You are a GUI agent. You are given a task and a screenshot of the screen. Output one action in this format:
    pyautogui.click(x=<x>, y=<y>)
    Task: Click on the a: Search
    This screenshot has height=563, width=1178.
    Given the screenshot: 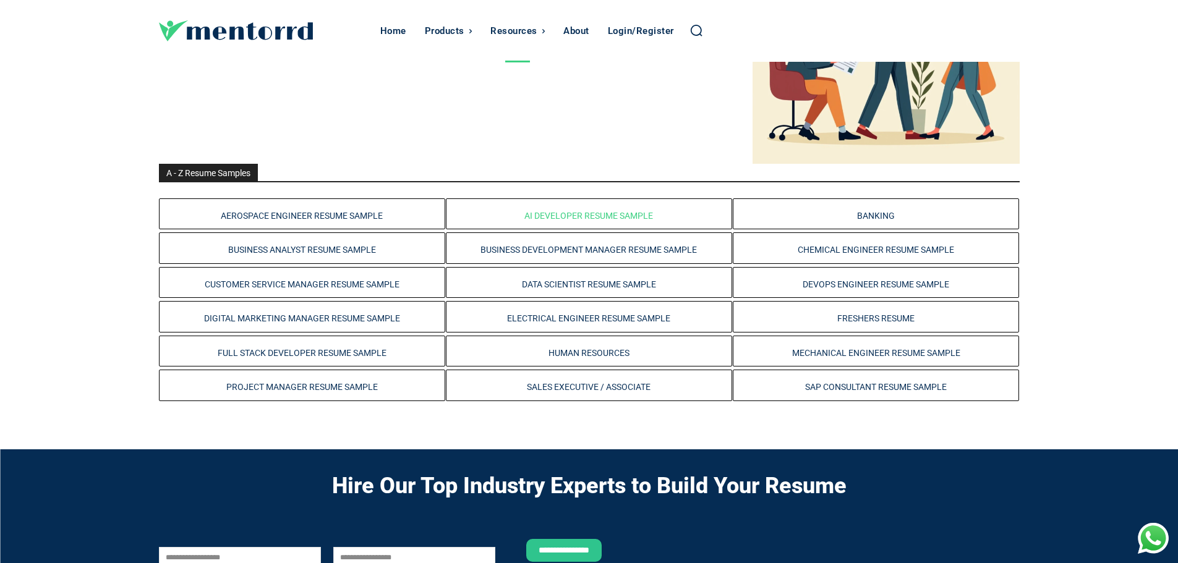 What is the action you would take?
    pyautogui.click(x=696, y=30)
    